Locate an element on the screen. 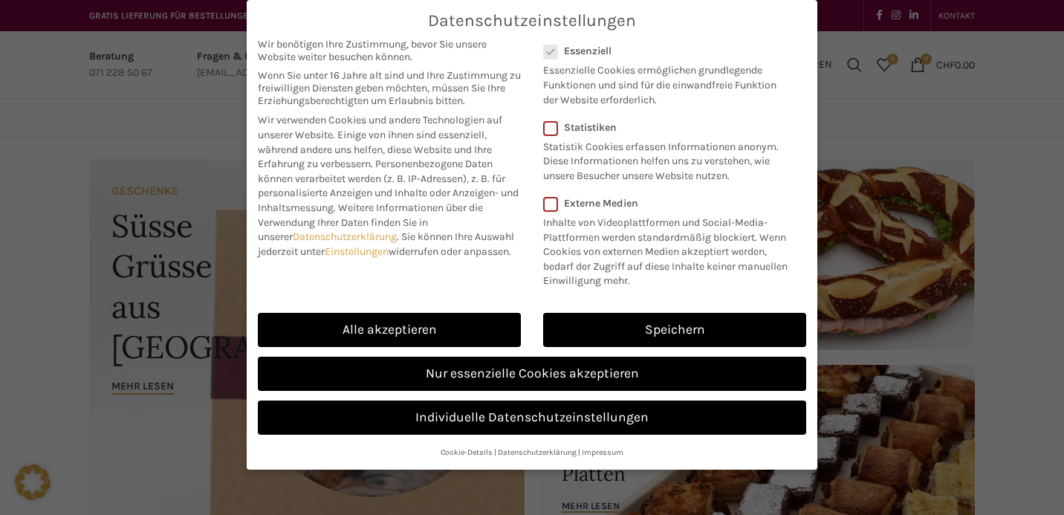 This screenshot has width=1064, height=515. a: Einstellungen is located at coordinates (357, 251).